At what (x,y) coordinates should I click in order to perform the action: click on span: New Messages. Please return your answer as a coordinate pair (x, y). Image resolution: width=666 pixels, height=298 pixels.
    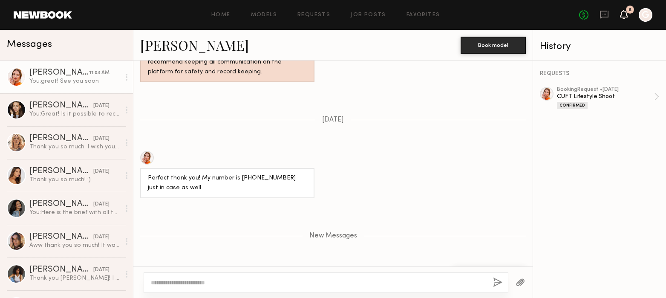
    Looking at the image, I should click on (333, 235).